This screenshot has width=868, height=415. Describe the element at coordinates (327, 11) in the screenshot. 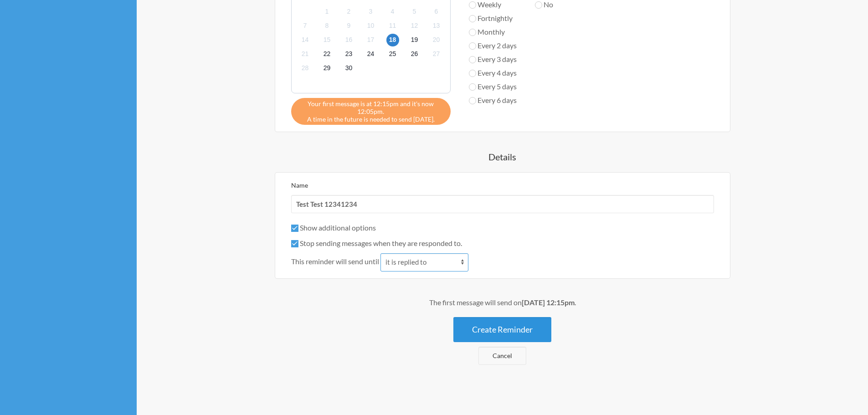

I see `span: Wednesday, October 1, 2025` at that location.